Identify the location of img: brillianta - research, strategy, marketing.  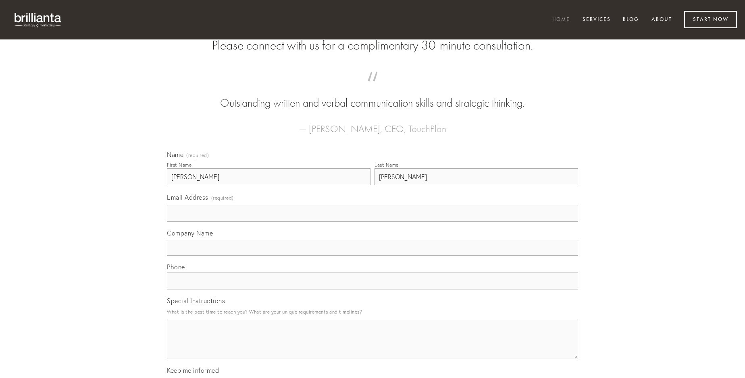
(38, 20).